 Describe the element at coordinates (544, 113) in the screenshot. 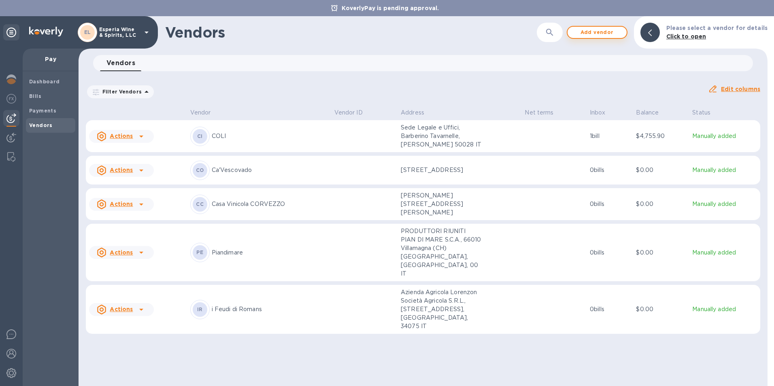

I see `span: Net terms` at that location.